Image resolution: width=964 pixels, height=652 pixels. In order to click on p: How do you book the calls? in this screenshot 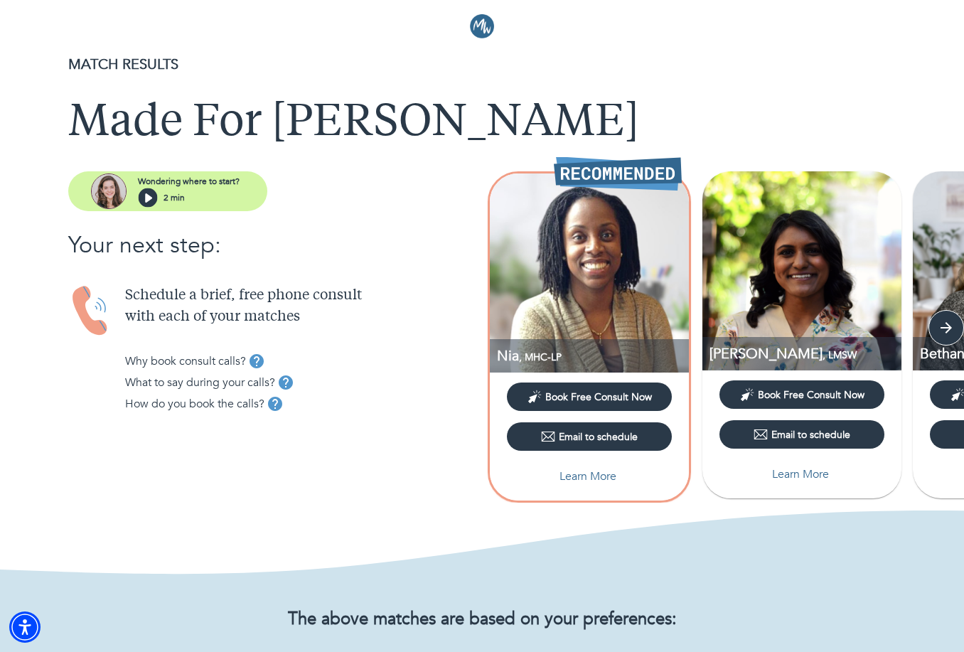, I will do `click(195, 404)`.